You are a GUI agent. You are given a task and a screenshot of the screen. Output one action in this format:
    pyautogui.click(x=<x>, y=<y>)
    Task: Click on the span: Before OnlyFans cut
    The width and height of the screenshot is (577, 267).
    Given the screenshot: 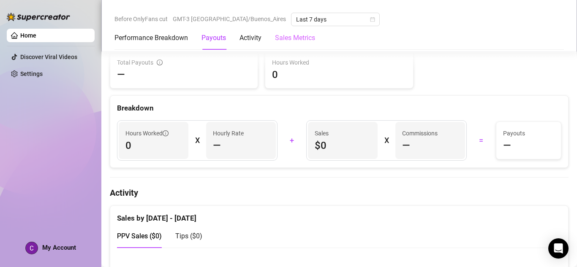 What is the action you would take?
    pyautogui.click(x=141, y=19)
    